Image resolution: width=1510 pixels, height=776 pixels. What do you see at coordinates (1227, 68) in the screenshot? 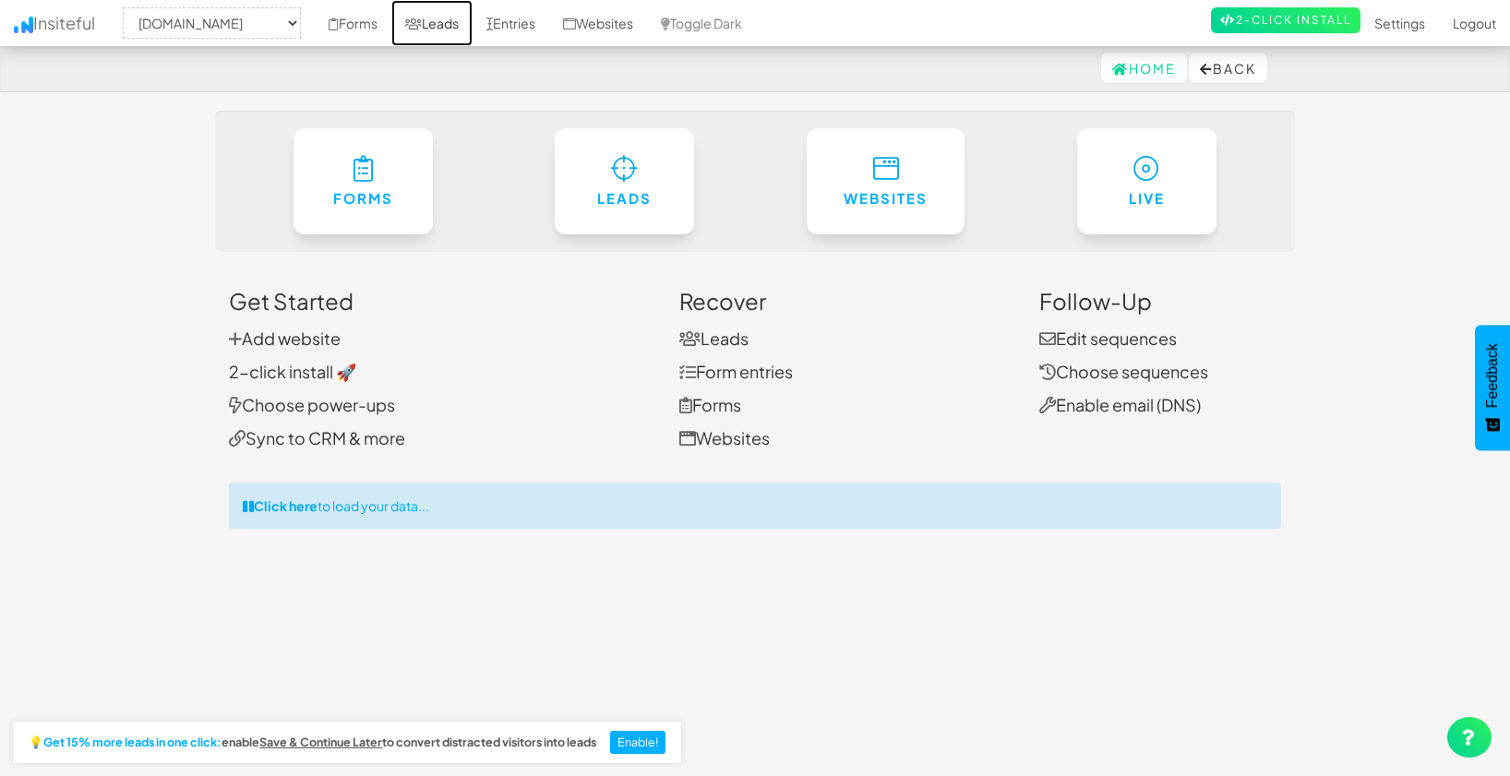
I see `button: Back` at bounding box center [1227, 68].